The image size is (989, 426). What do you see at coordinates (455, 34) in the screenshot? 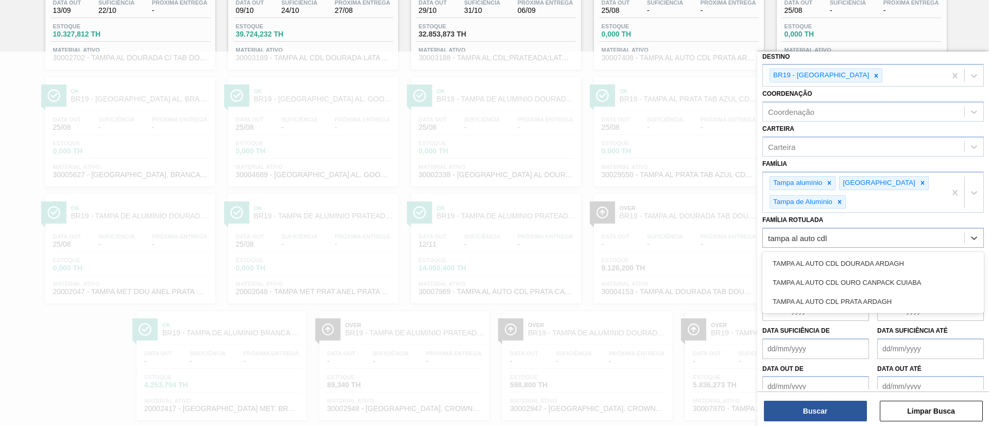
I see `span: 32.853,873 TH` at bounding box center [455, 34].